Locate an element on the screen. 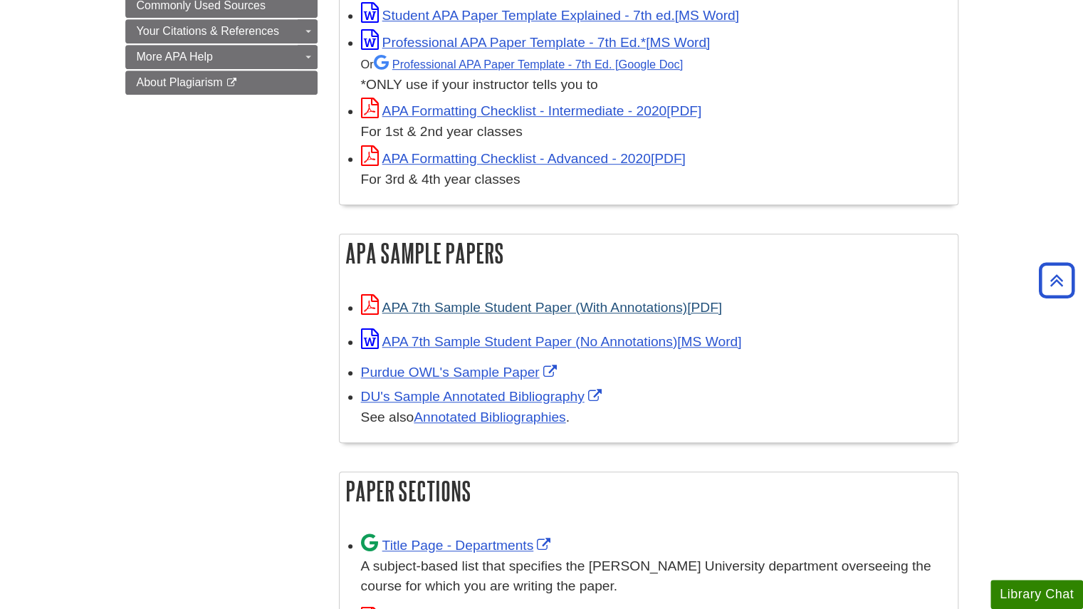 The image size is (1083, 609). h2: Paper Sections is located at coordinates (649, 491).